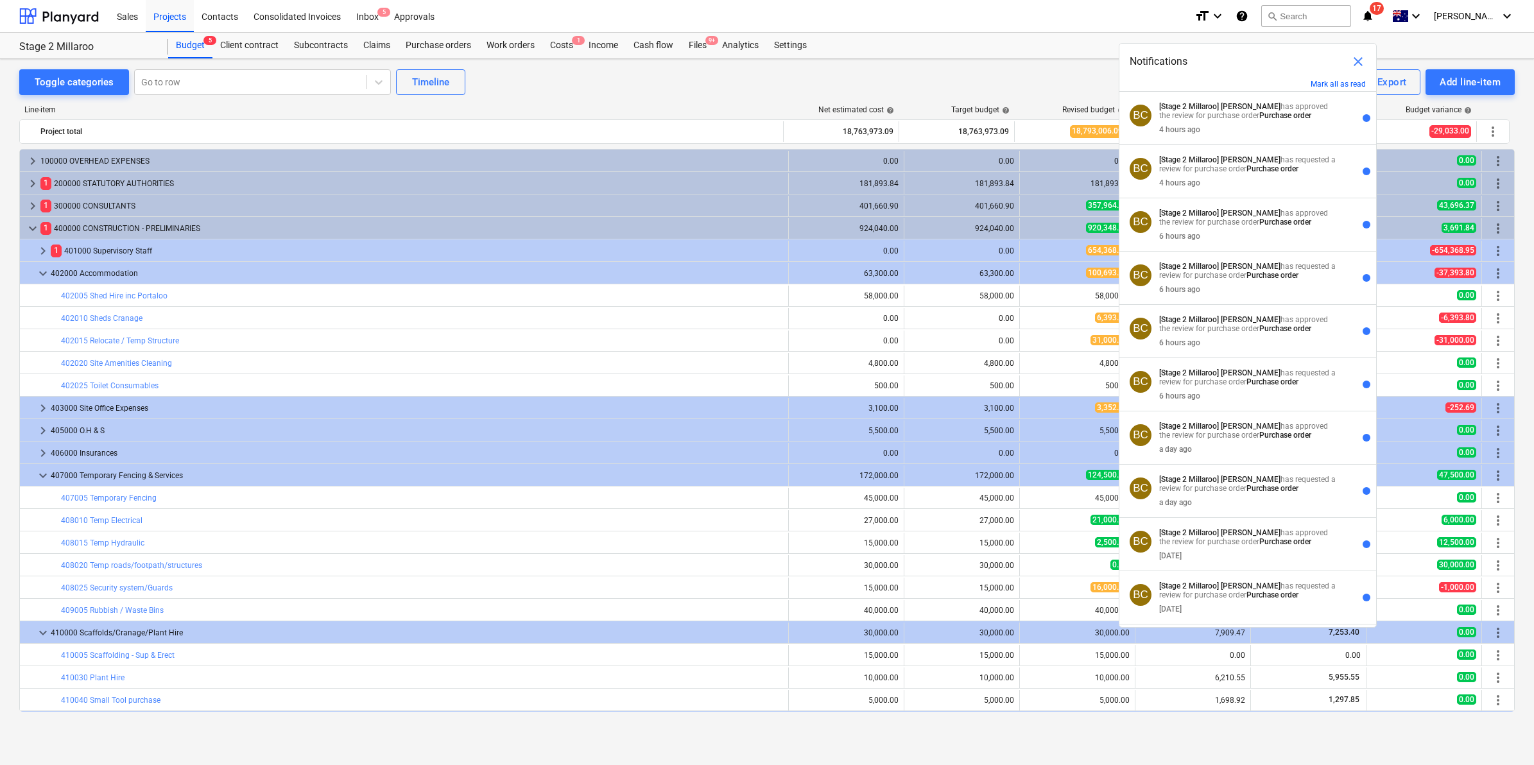  Describe the element at coordinates (961, 184) in the screenshot. I see `div: 181,893.84` at that location.